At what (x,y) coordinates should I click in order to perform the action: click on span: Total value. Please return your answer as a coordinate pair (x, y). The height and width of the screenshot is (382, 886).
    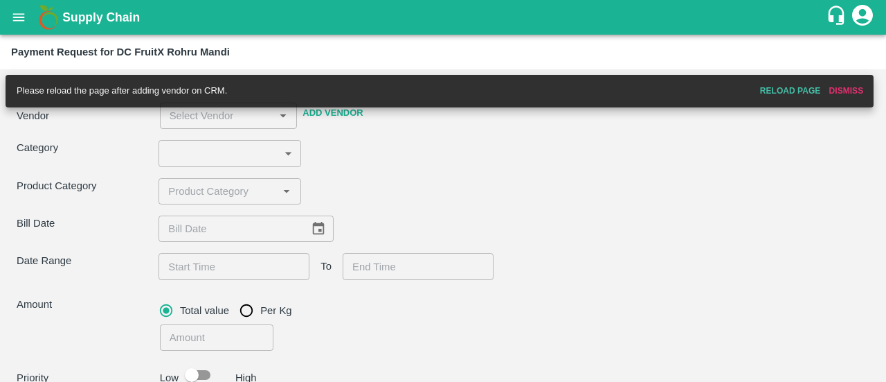
    Looking at the image, I should click on (204, 310).